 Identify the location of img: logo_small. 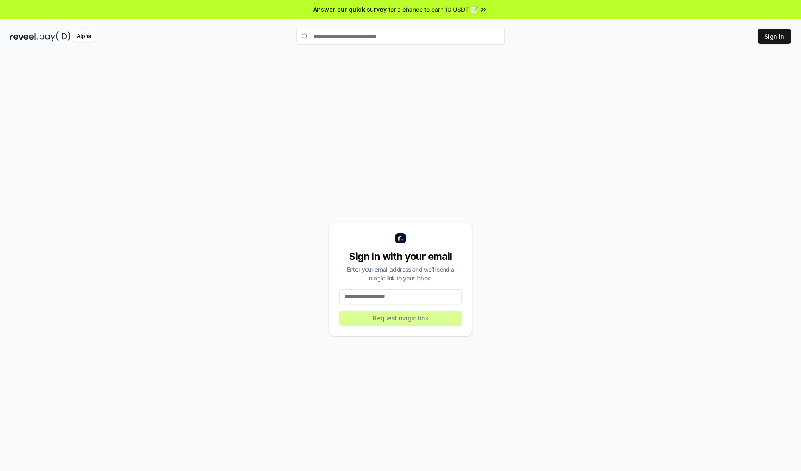
(401, 238).